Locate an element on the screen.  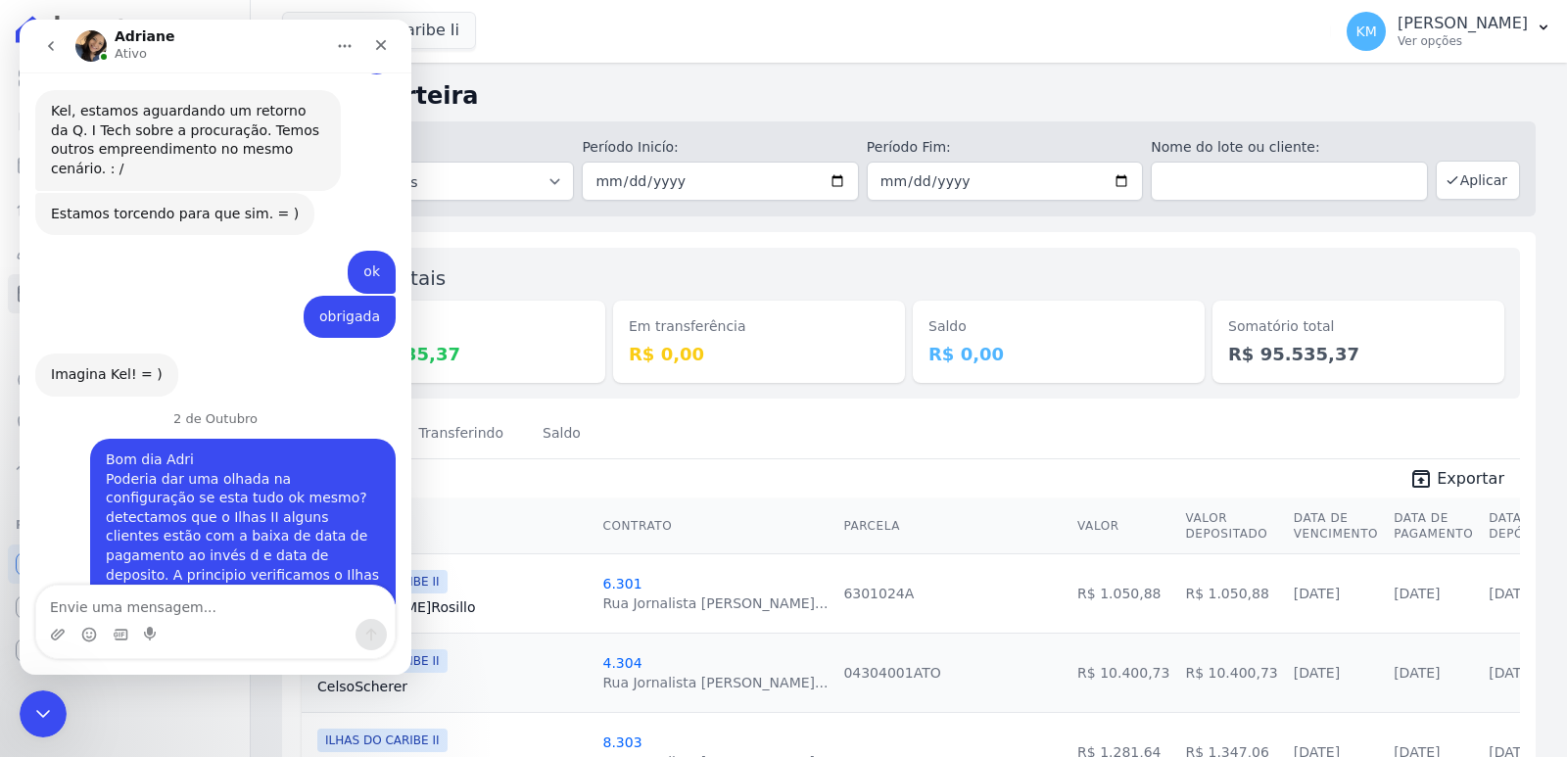
button: Enviar uma mensagem is located at coordinates (352, 615).